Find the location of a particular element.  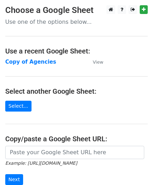

input: Next is located at coordinates (14, 180).